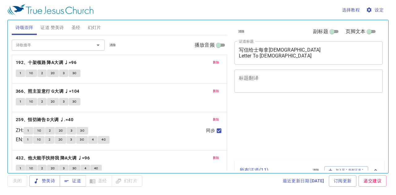 The height and width of the screenshot is (195, 396). Describe the element at coordinates (98, 45) in the screenshot. I see `button: Open` at that location.